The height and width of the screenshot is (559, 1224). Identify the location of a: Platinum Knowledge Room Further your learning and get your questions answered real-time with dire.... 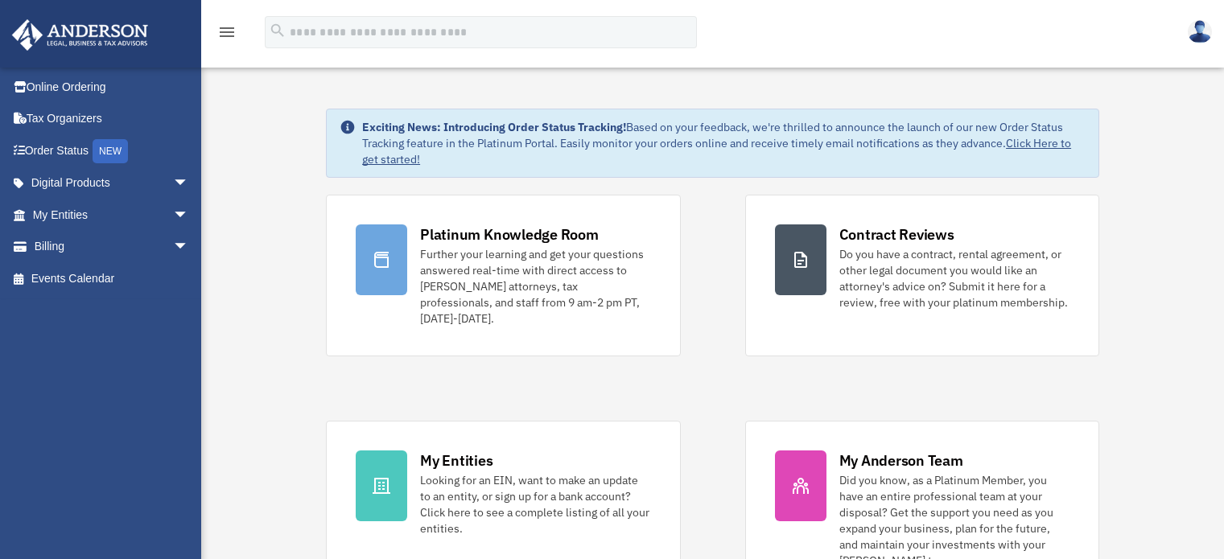
(503, 275).